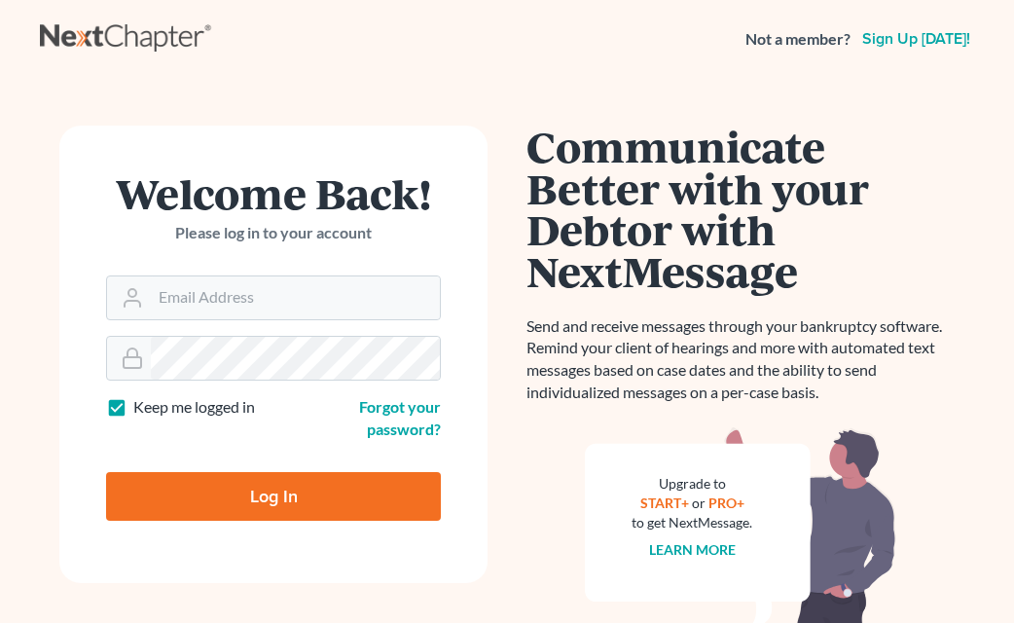  I want to click on div: to get NextMessage., so click(692, 522).